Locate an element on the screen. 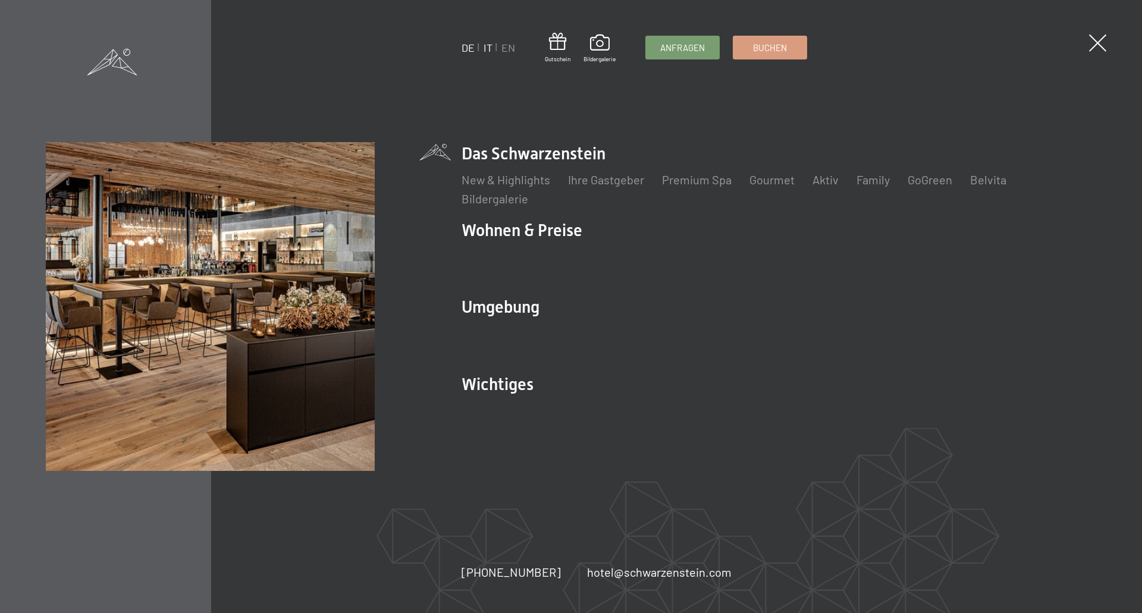 The height and width of the screenshot is (613, 1142). span: Bildergalerie is located at coordinates (600, 59).